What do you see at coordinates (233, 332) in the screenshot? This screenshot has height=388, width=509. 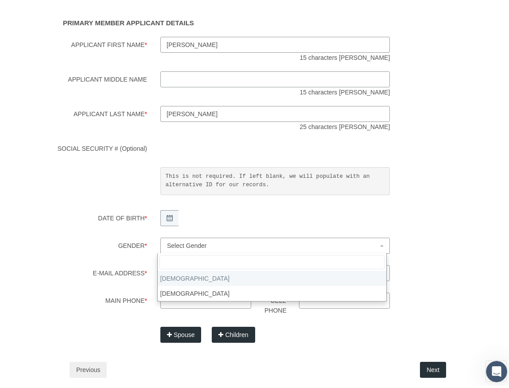 I see `button: Children` at bounding box center [233, 332].